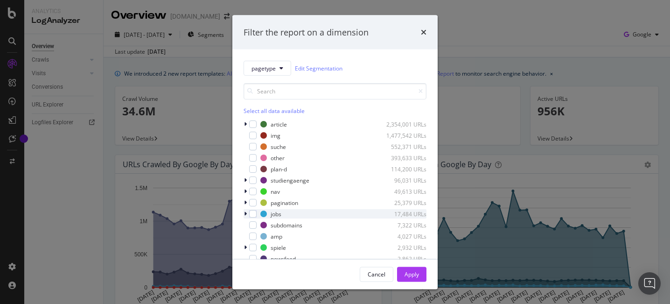  I want to click on div: Open Intercom Messenger, so click(649, 283).